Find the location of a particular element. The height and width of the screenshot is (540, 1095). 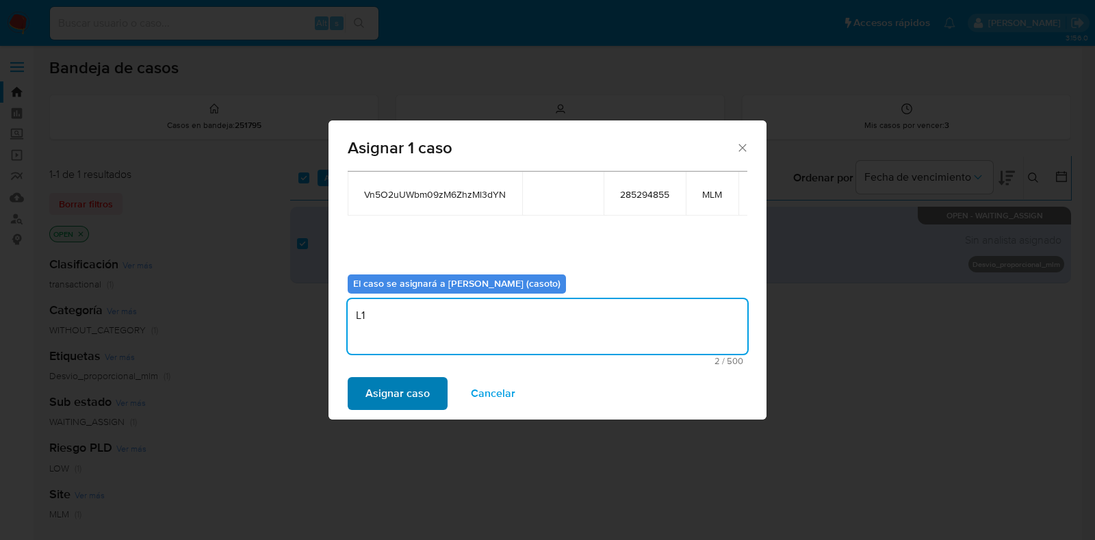

span: Máximo 500 caracteres is located at coordinates (548, 361).